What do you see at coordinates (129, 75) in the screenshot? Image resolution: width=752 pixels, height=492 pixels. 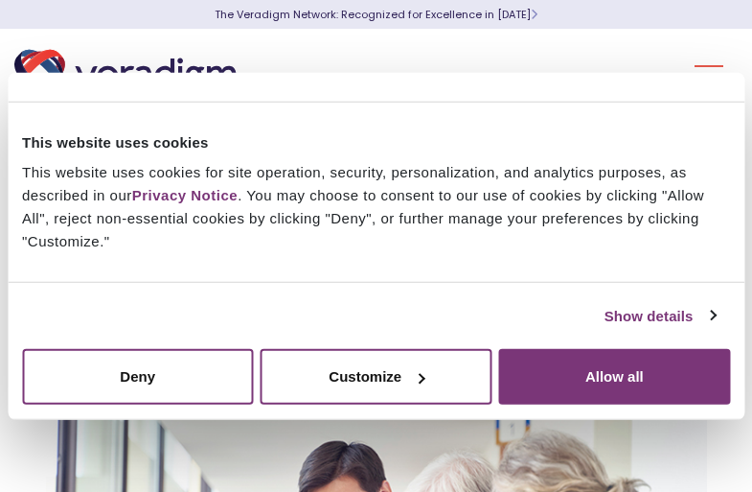 I see `img: Veradigm logo` at bounding box center [129, 75].